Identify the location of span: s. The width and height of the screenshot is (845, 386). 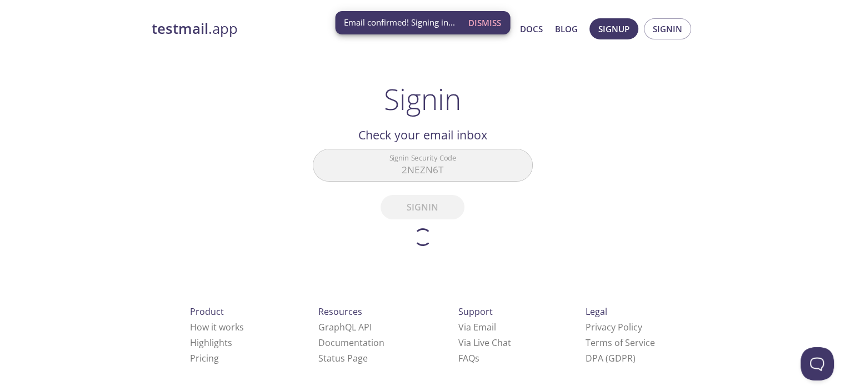
(477, 359).